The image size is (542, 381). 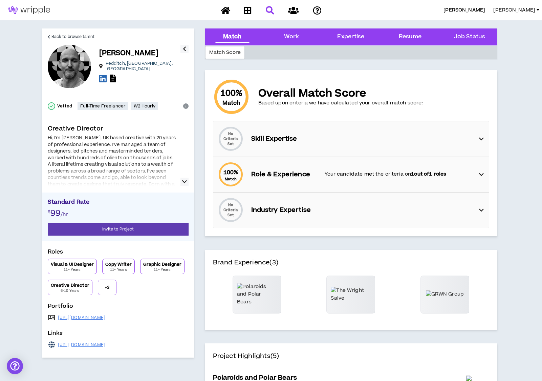 I want to click on p: Role & Experience, so click(x=284, y=174).